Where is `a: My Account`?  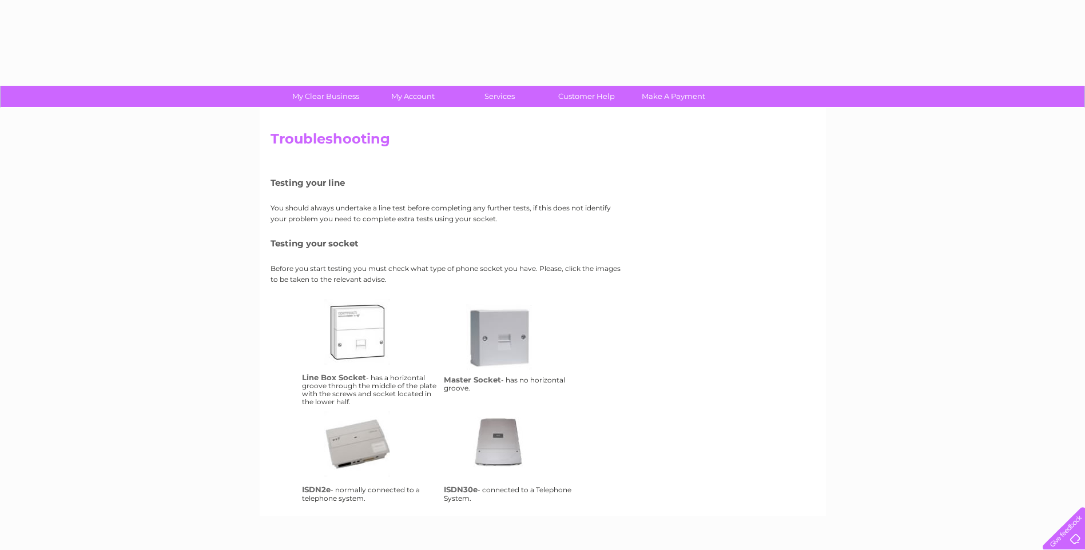
a: My Account is located at coordinates (412, 96).